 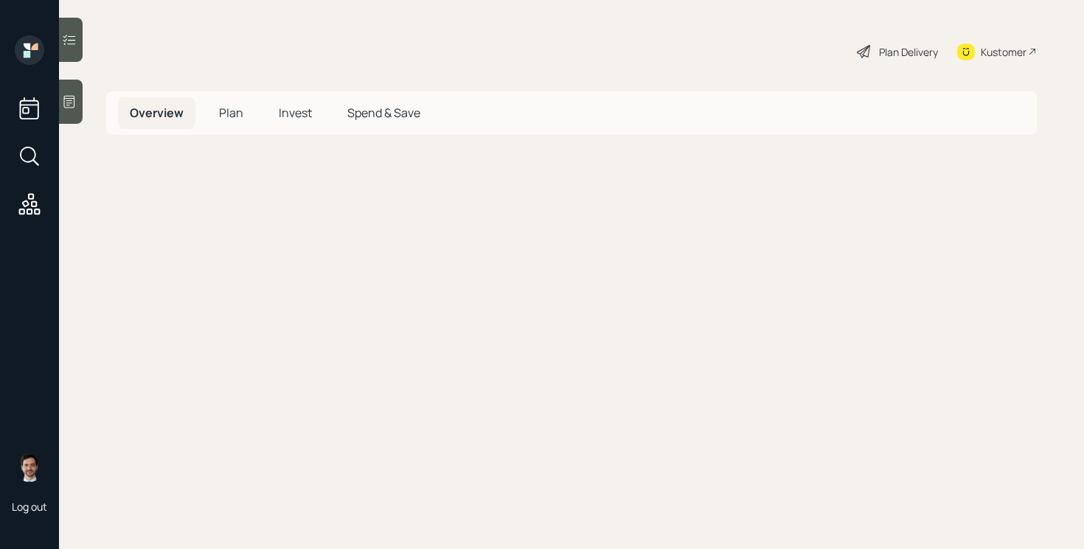 I want to click on span: Invest, so click(x=295, y=113).